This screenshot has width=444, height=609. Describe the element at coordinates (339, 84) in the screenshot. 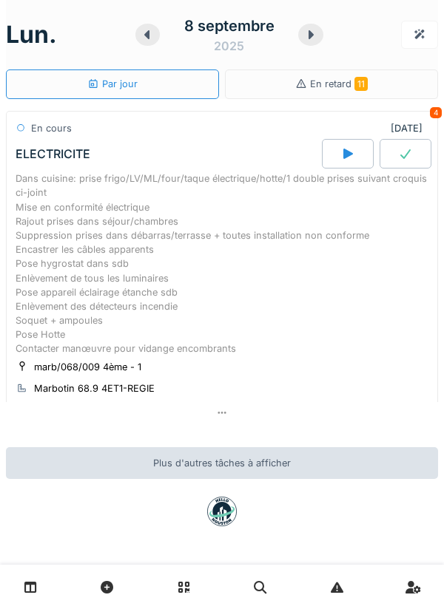

I see `span: En retard` at that location.